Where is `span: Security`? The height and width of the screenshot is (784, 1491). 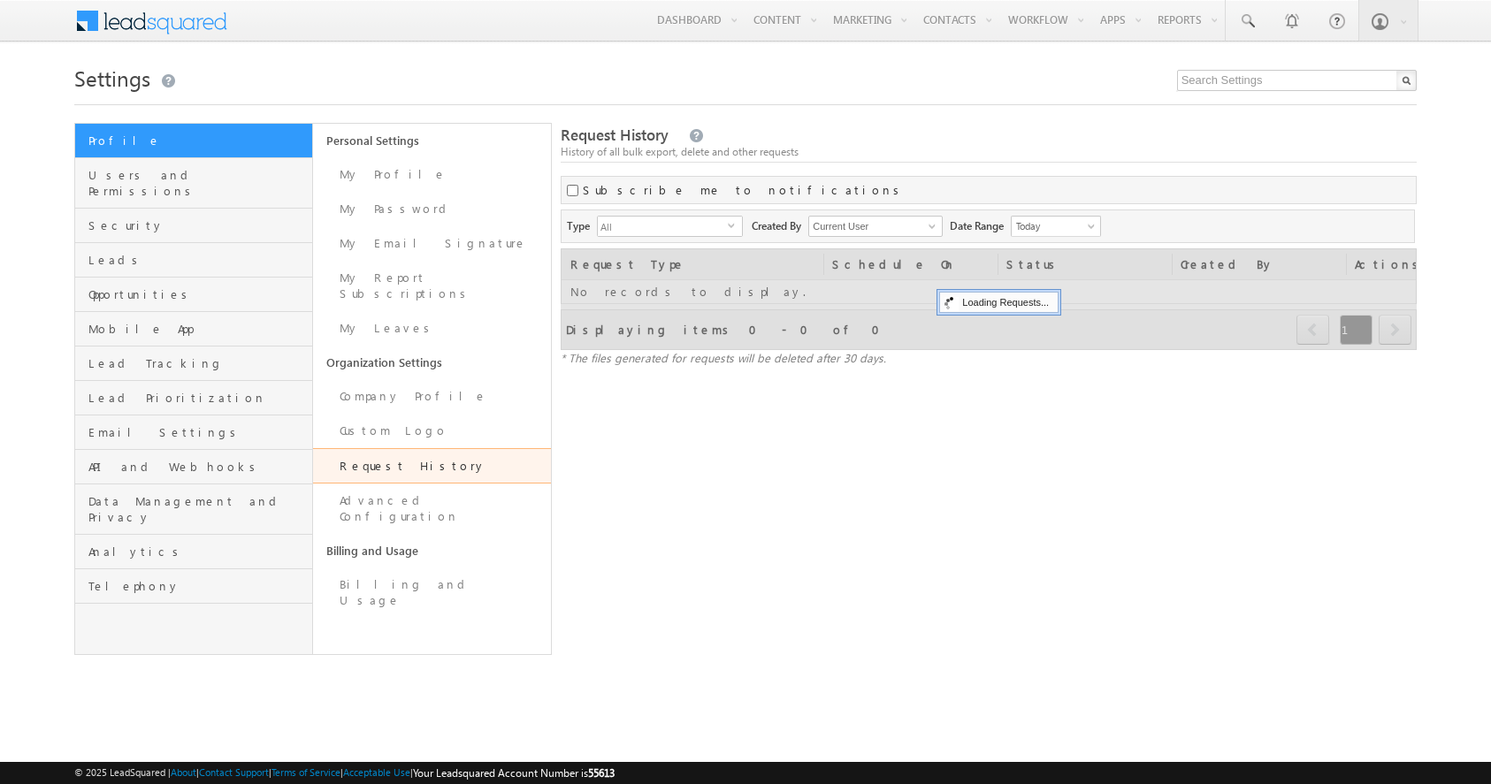
span: Security is located at coordinates (198, 226).